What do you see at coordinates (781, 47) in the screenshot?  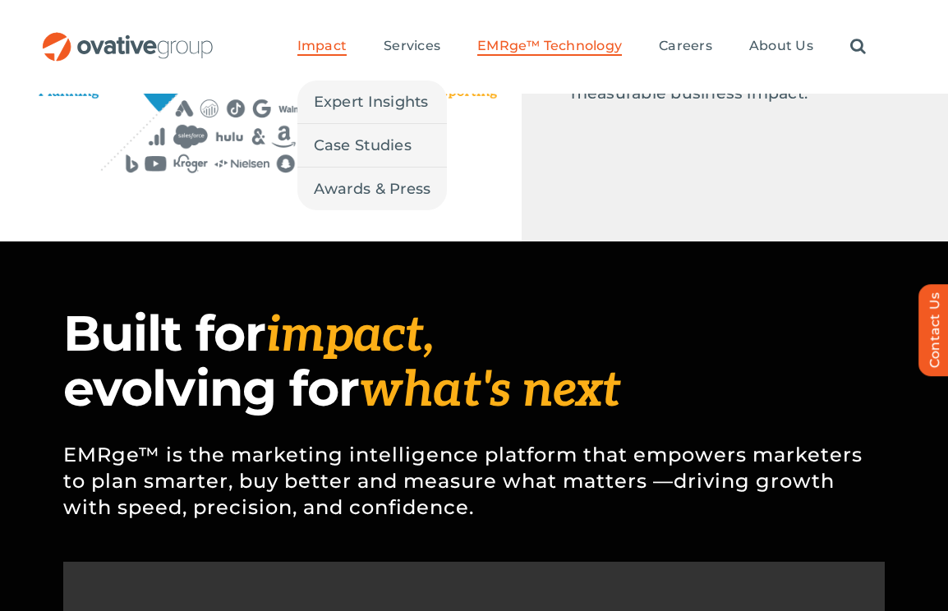 I see `a: About Us` at bounding box center [781, 47].